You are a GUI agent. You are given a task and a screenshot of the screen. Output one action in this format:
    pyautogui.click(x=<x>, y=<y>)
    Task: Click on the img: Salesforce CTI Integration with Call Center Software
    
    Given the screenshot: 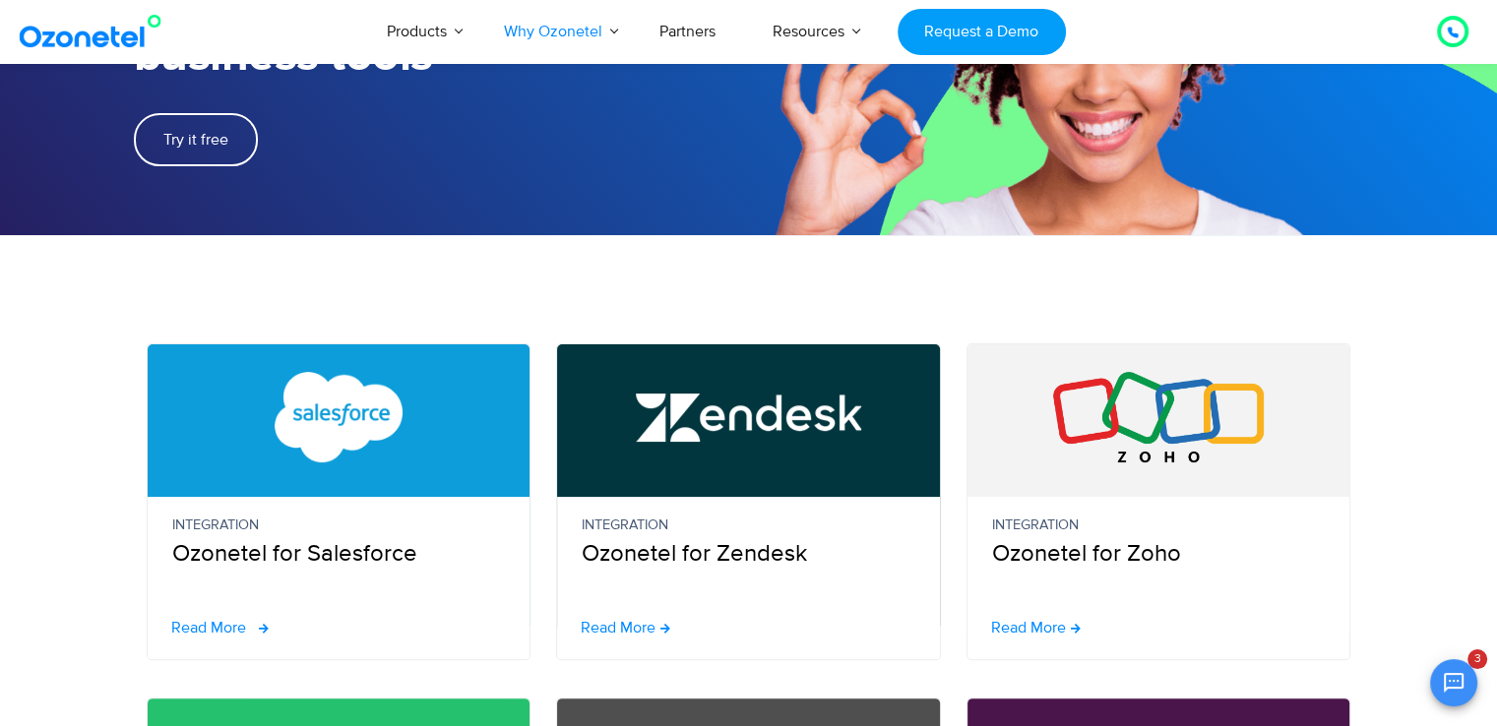 What is the action you would take?
    pyautogui.click(x=339, y=417)
    